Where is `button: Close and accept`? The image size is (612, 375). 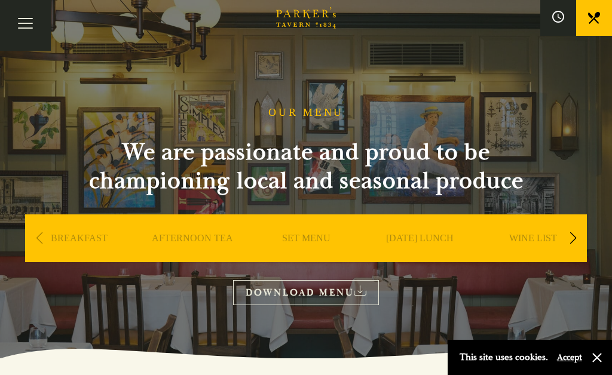 button: Close and accept is located at coordinates (597, 358).